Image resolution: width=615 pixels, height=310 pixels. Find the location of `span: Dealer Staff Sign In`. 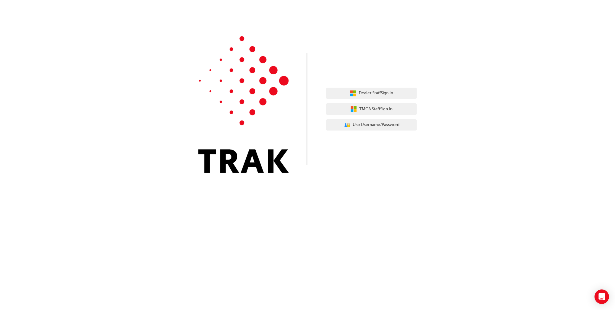

span: Dealer Staff Sign In is located at coordinates (376, 93).